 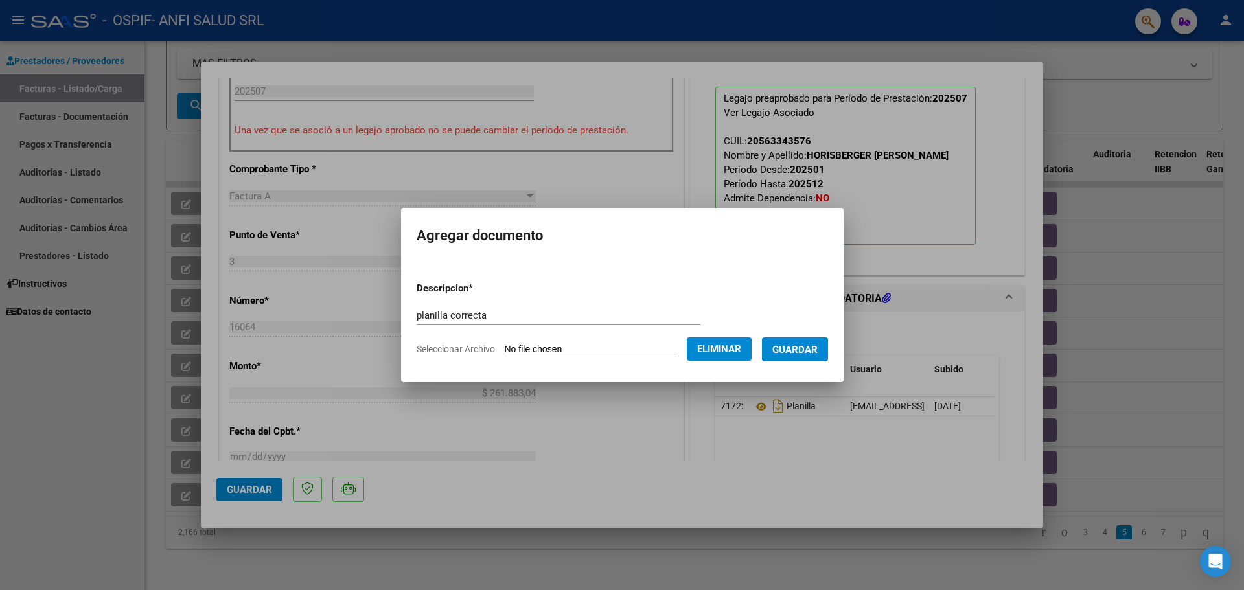 What do you see at coordinates (622, 236) in the screenshot?
I see `h2: Agregar documento` at bounding box center [622, 236].